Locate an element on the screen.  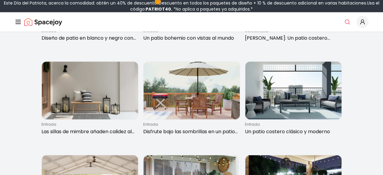
font: Diseño de patio en blanco y negro con sillas de comedor rosas is located at coordinates (89, 41).